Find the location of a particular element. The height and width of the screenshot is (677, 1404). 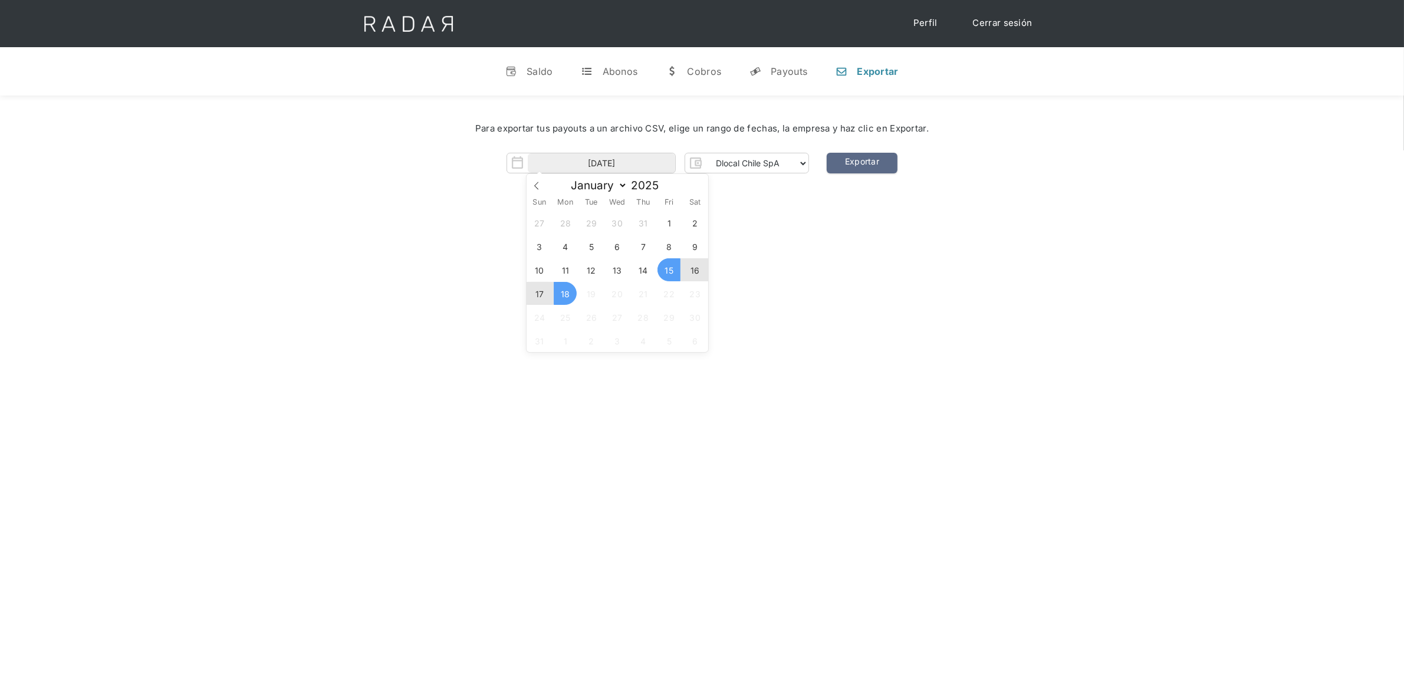

span: August 25, 2025 is located at coordinates (565, 317).